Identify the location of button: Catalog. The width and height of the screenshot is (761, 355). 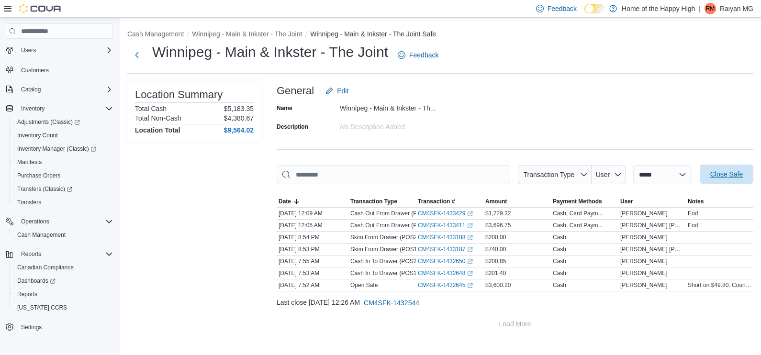
(59, 89).